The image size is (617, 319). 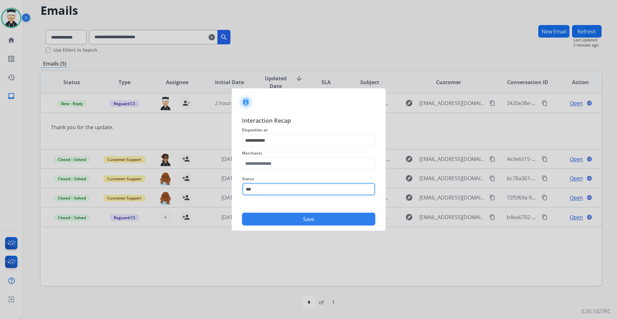 What do you see at coordinates (308, 179) in the screenshot?
I see `span: Status` at bounding box center [308, 179].